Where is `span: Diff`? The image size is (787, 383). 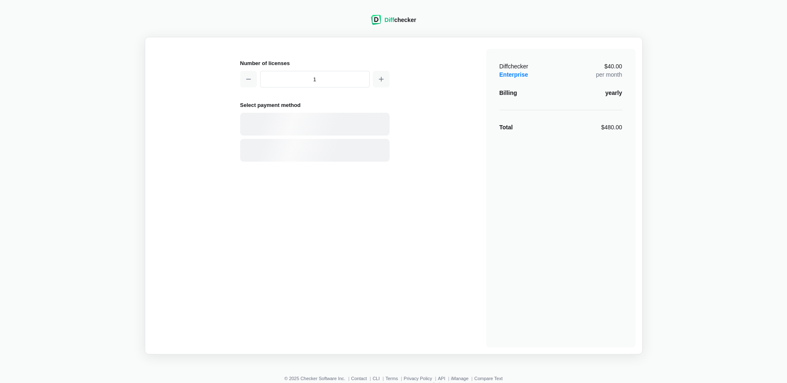 span: Diff is located at coordinates (389, 20).